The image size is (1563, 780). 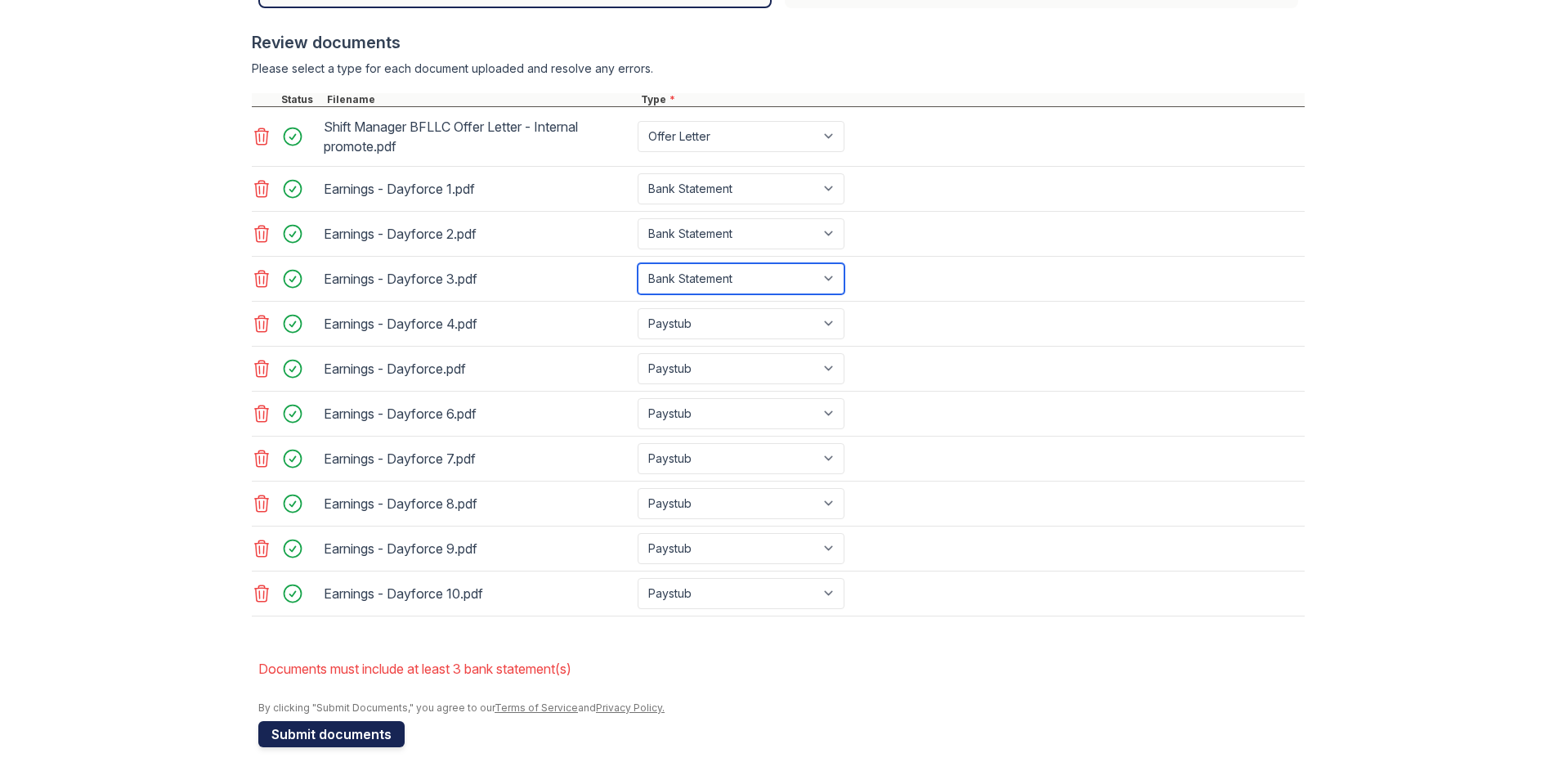 What do you see at coordinates (477, 369) in the screenshot?
I see `div: Earnings - Dayforce.pdf` at bounding box center [477, 369].